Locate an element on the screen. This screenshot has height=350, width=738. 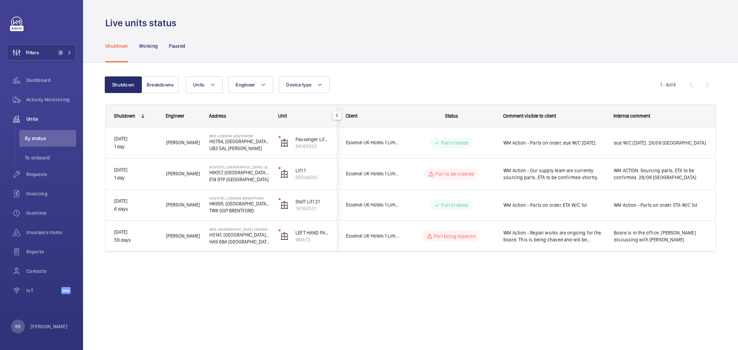
span: 1 - 4 4 is located at coordinates (668, 85).